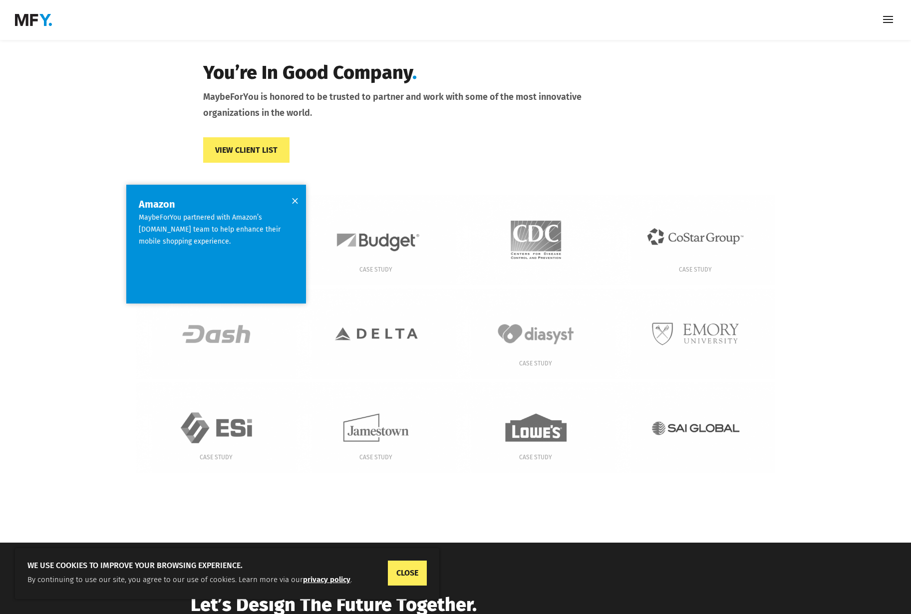 The image size is (911, 614). I want to click on a: View Client List, so click(246, 150).